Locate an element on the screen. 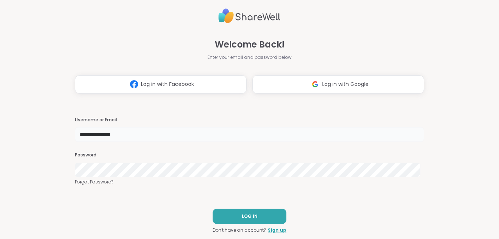 This screenshot has height=239, width=499. button: LOG IN is located at coordinates (250, 216).